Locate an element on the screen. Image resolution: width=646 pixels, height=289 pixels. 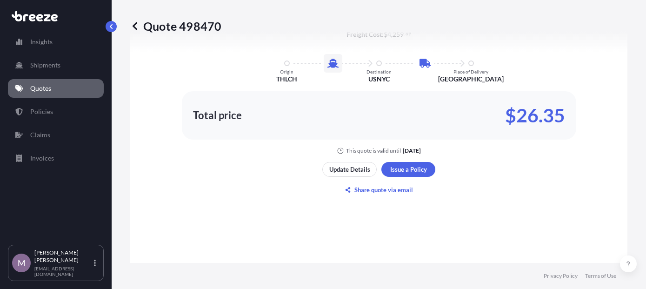
a: Privacy Policy is located at coordinates (560, 276).